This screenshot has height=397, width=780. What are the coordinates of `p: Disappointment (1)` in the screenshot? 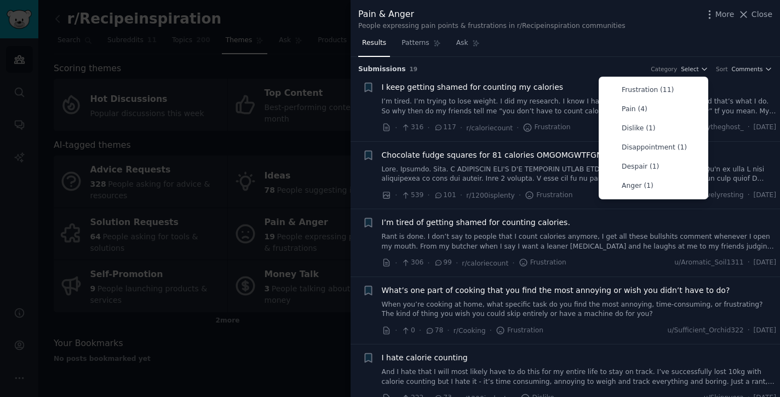 It's located at (654, 148).